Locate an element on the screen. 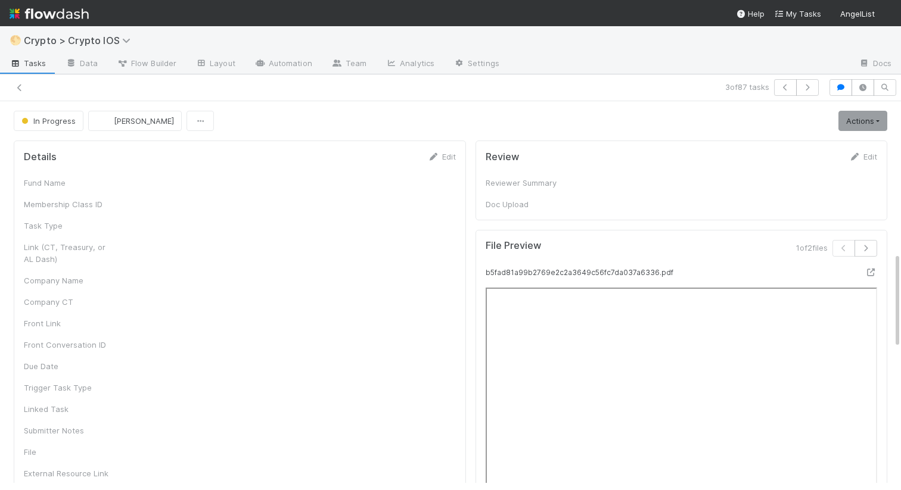 The width and height of the screenshot is (901, 490). h5: Details is located at coordinates (40, 157).